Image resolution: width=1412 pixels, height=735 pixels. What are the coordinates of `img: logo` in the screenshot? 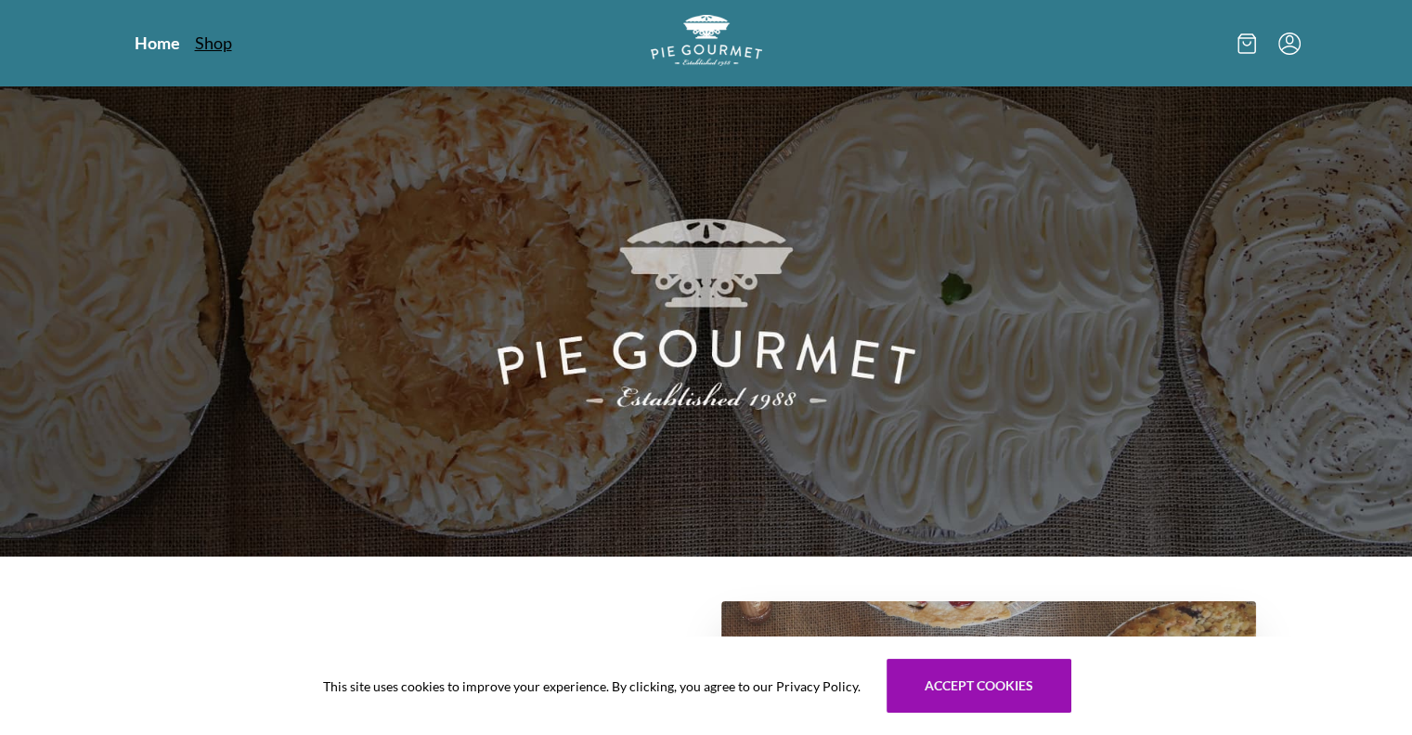 It's located at (707, 40).